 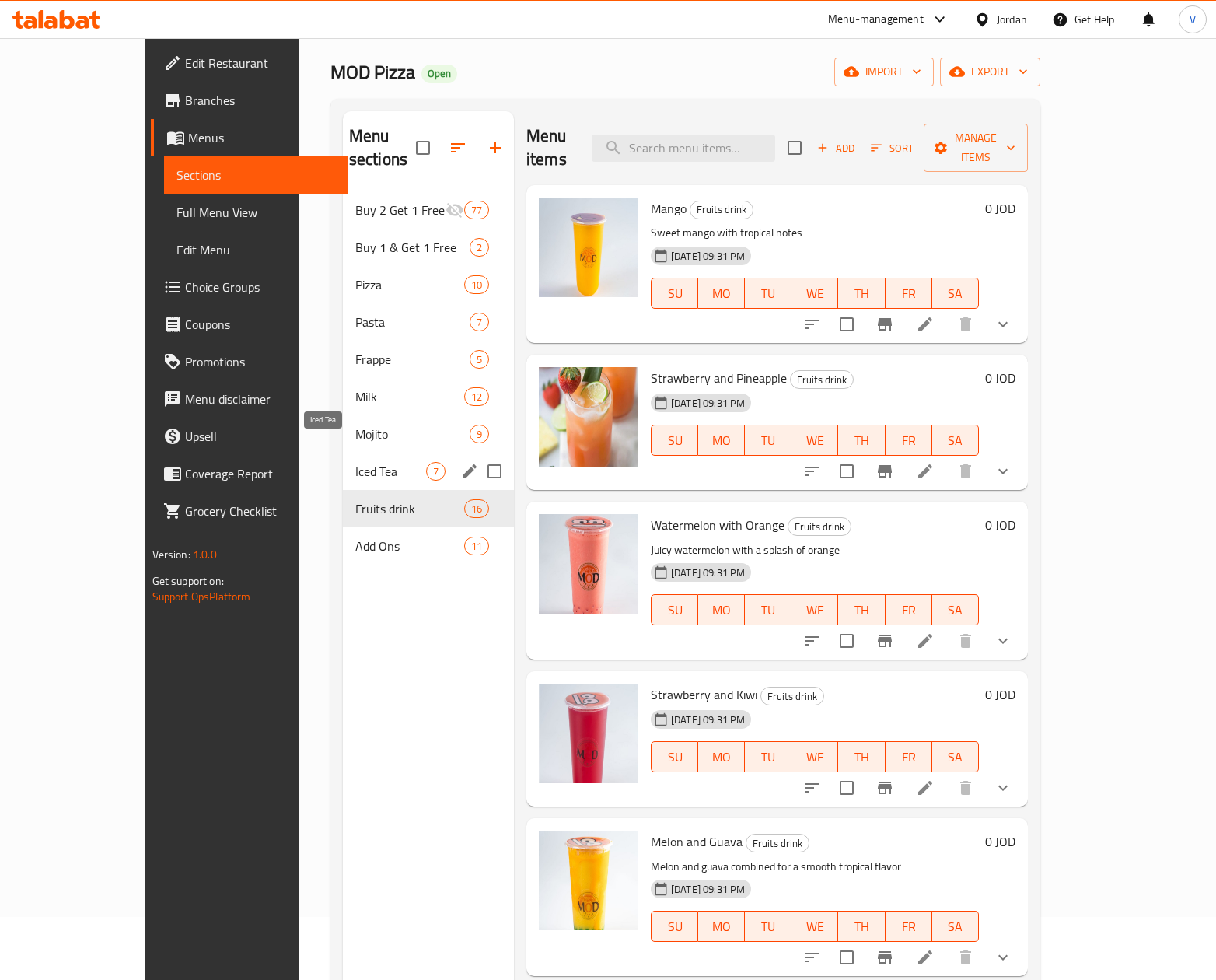 I want to click on div: Milk12, so click(x=428, y=397).